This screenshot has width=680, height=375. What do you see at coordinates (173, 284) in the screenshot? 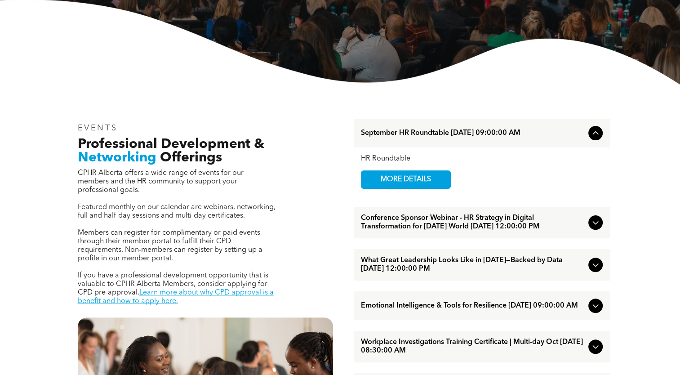
I see `span: If you have a professional development opportunity that is valuable to CPHR Alberta Members, cons...` at bounding box center [173, 284].